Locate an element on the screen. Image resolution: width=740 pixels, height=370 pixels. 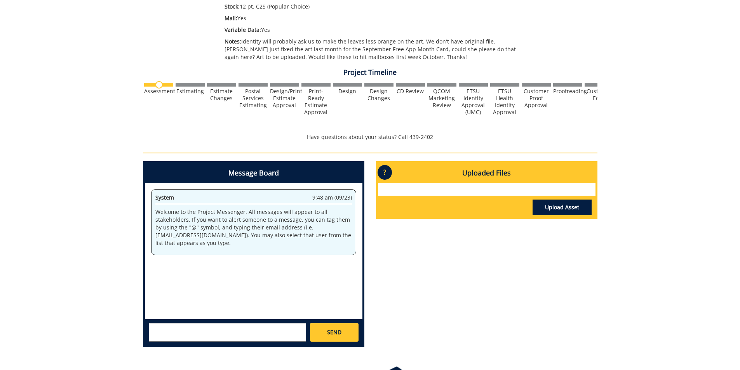
div: Customer Proof Approval is located at coordinates (536, 98).